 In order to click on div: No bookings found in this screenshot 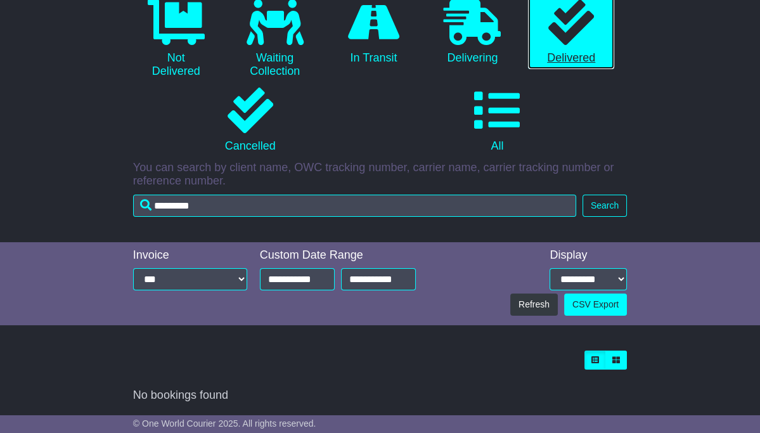, I will do `click(380, 396)`.